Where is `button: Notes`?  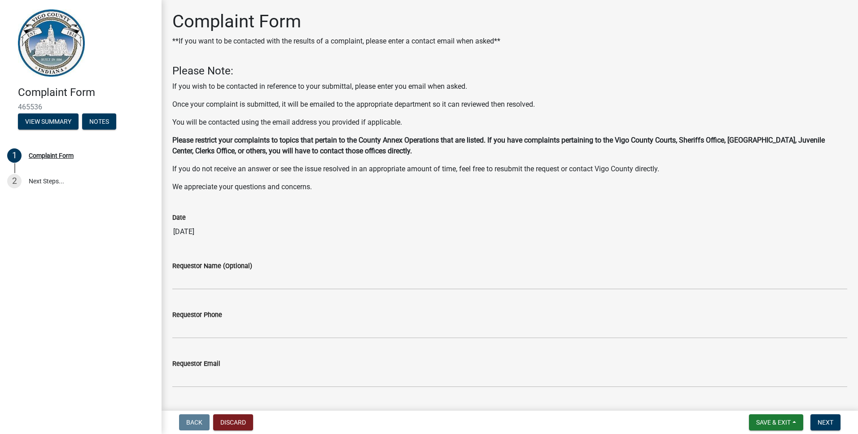 button: Notes is located at coordinates (99, 122).